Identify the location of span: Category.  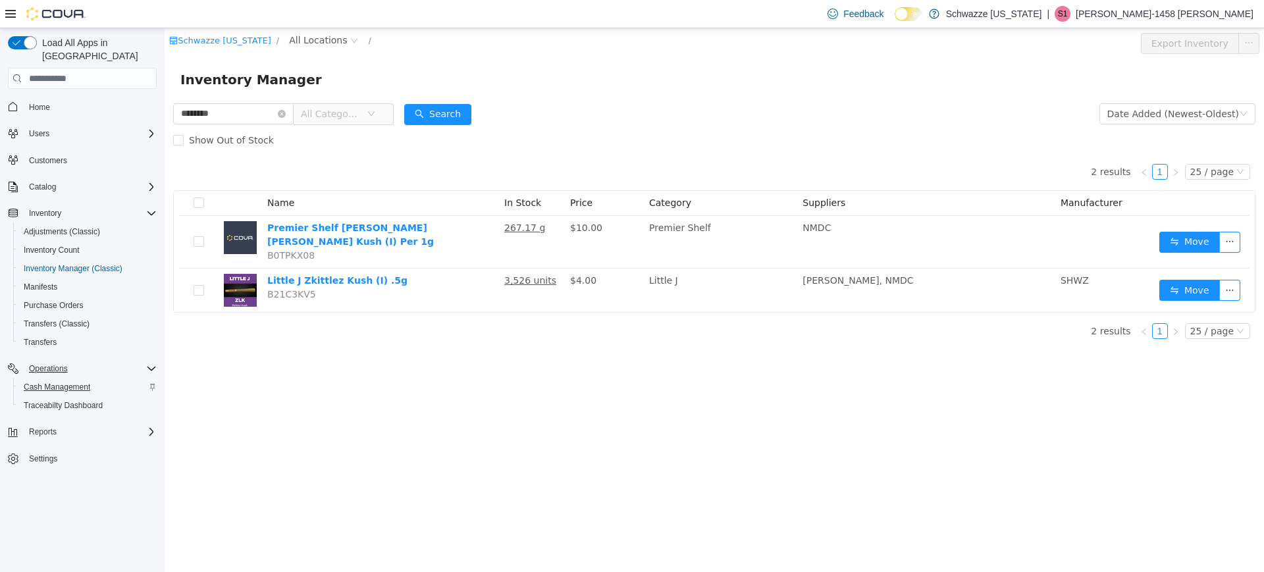
(506, 175).